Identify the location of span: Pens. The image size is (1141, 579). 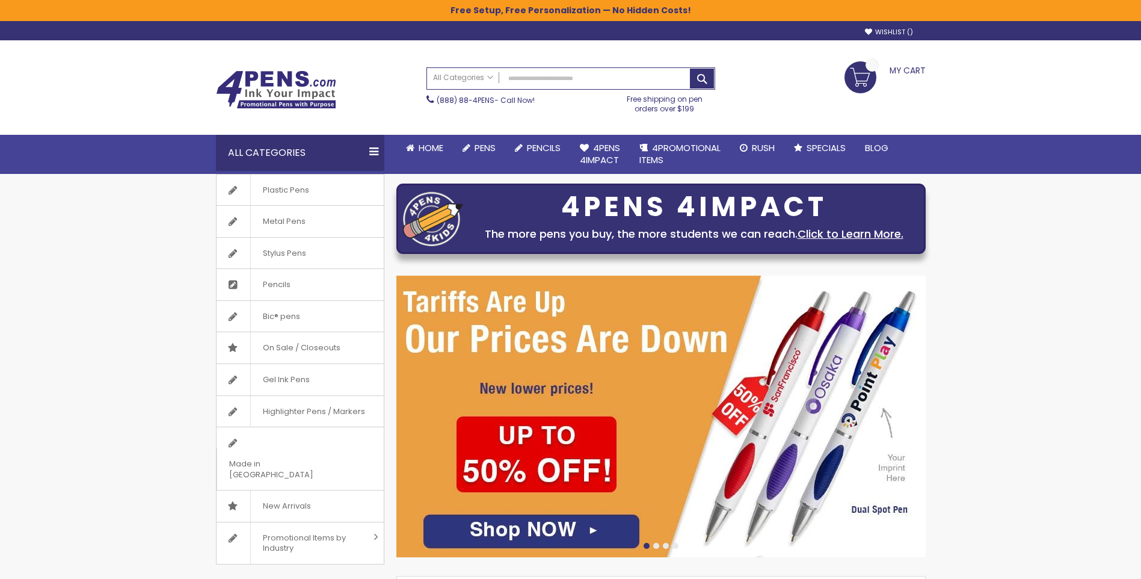
(485, 147).